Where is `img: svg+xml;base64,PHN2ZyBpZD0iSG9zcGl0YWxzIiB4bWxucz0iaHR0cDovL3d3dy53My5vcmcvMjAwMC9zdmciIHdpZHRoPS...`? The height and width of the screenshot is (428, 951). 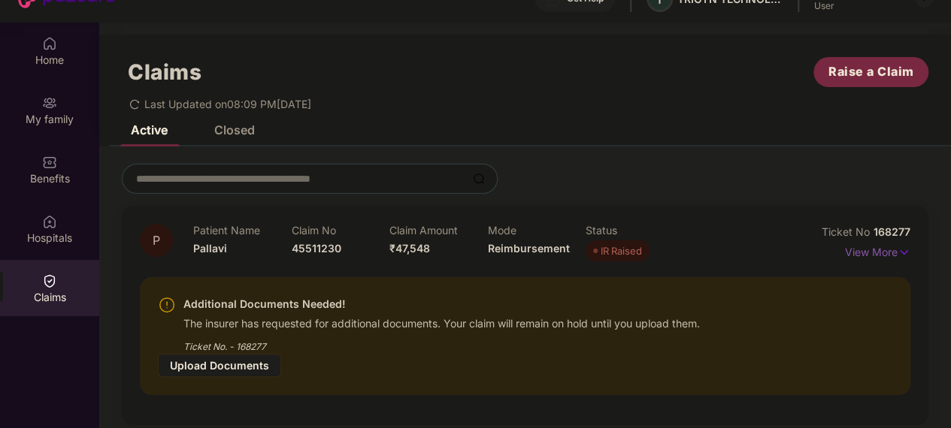
img: svg+xml;base64,PHN2ZyBpZD0iSG9zcGl0YWxzIiB4bWxucz0iaHR0cDovL3d3dy53My5vcmcvMjAwMC9zdmciIHdpZHRoPS... is located at coordinates (50, 222).